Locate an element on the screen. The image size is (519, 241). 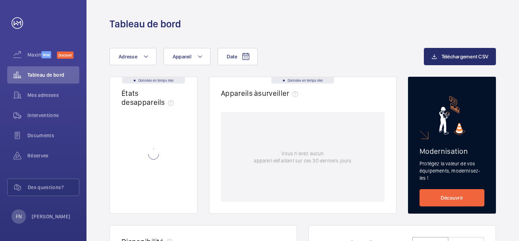
span: Adresse is located at coordinates (128, 57).